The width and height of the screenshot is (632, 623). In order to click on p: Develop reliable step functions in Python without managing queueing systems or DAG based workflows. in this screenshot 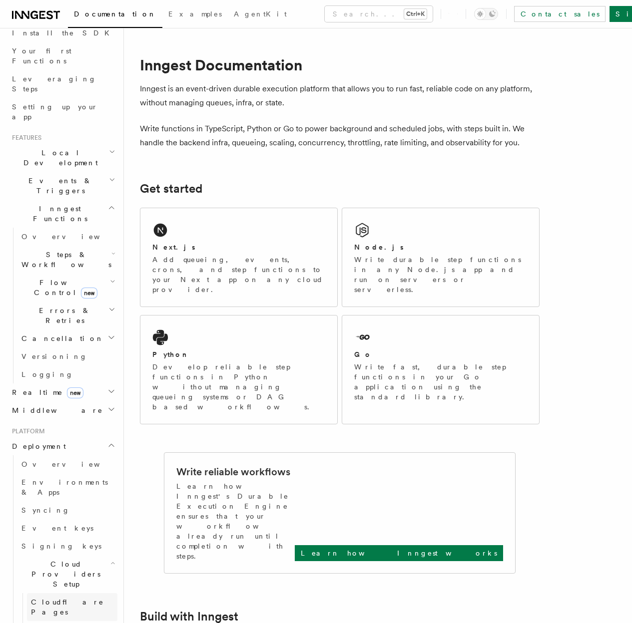, I will do `click(239, 387)`.